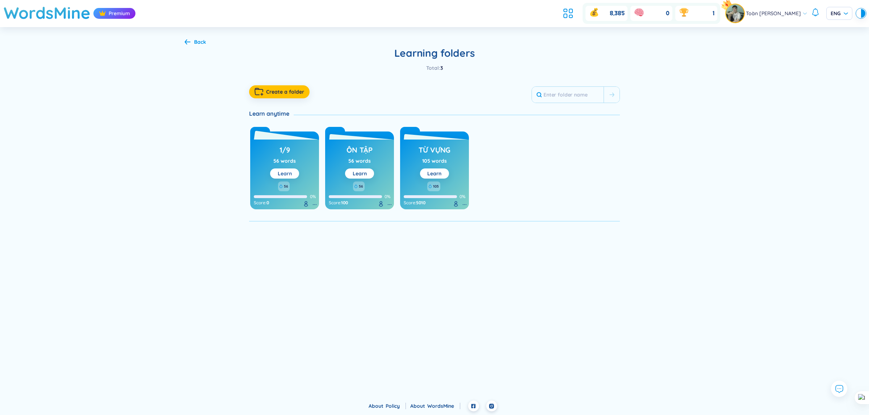 The height and width of the screenshot is (415, 869). What do you see at coordinates (114, 13) in the screenshot?
I see `div: Premium` at bounding box center [114, 13].